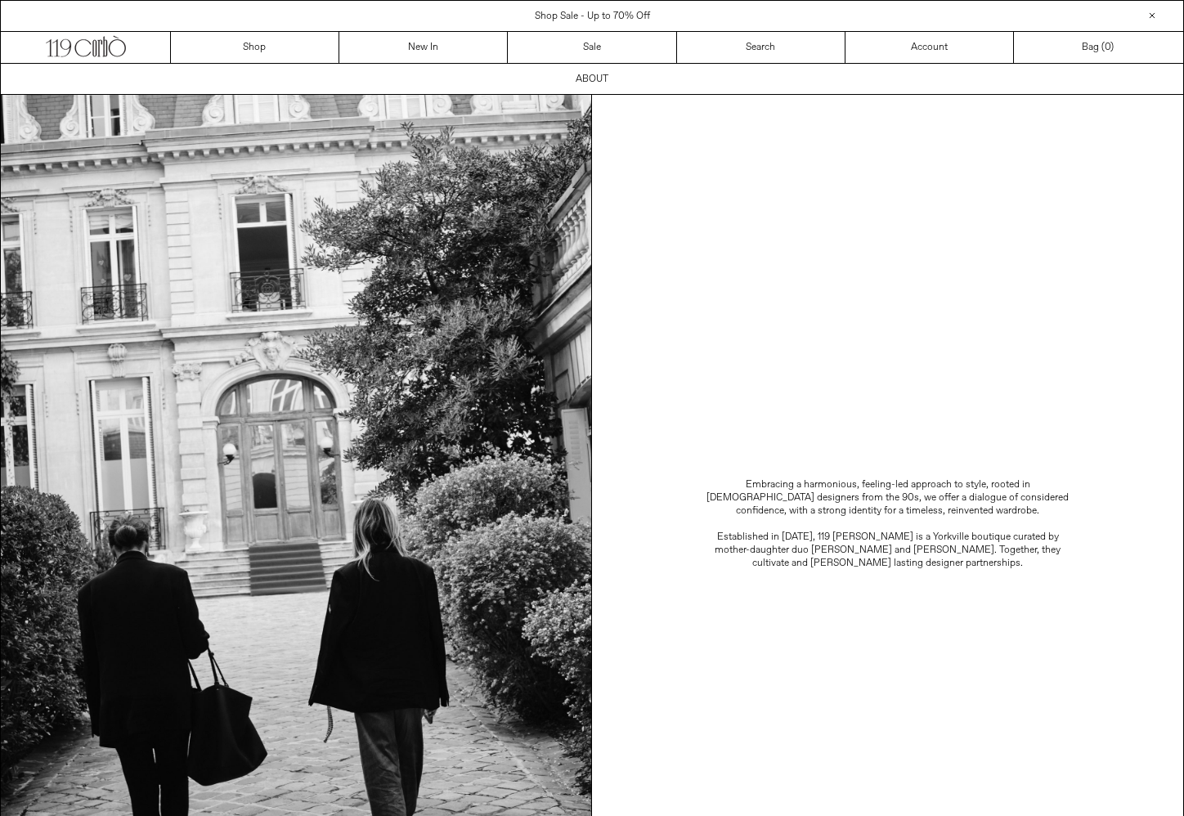 The width and height of the screenshot is (1184, 816). What do you see at coordinates (592, 79) in the screenshot?
I see `p: ABOUT` at bounding box center [592, 79].